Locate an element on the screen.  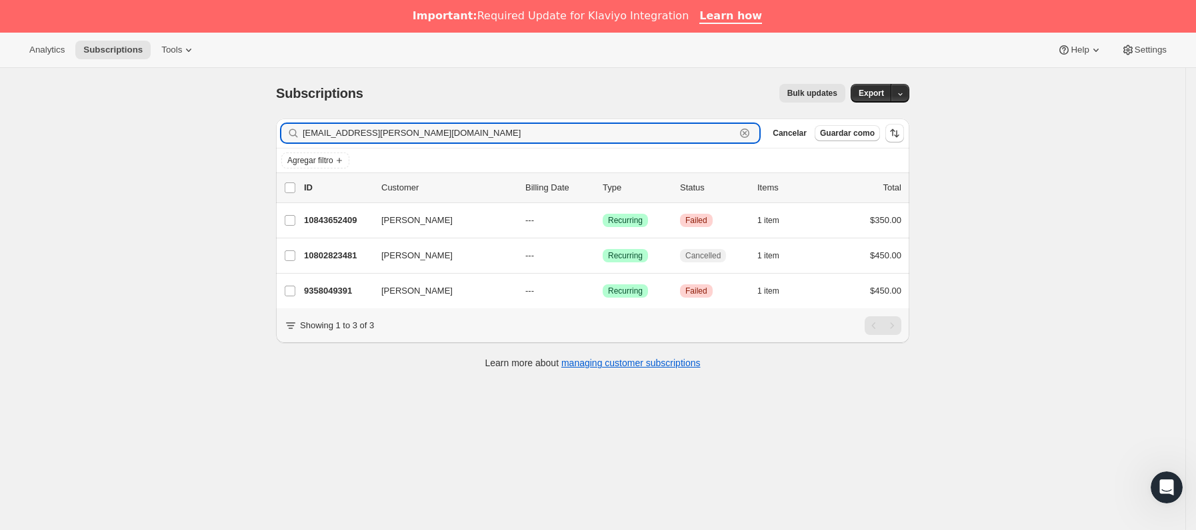
b: Important: is located at coordinates (444, 15).